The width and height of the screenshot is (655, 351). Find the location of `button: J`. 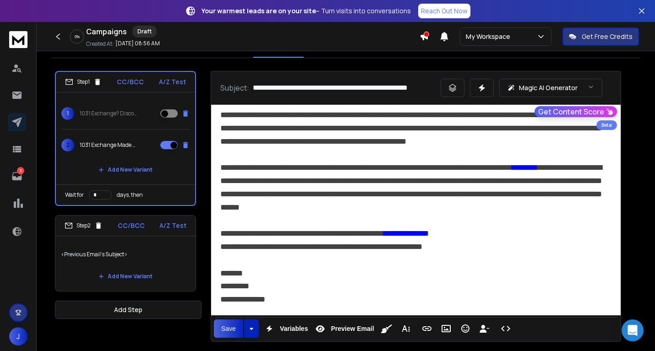

button: J is located at coordinates (18, 337).